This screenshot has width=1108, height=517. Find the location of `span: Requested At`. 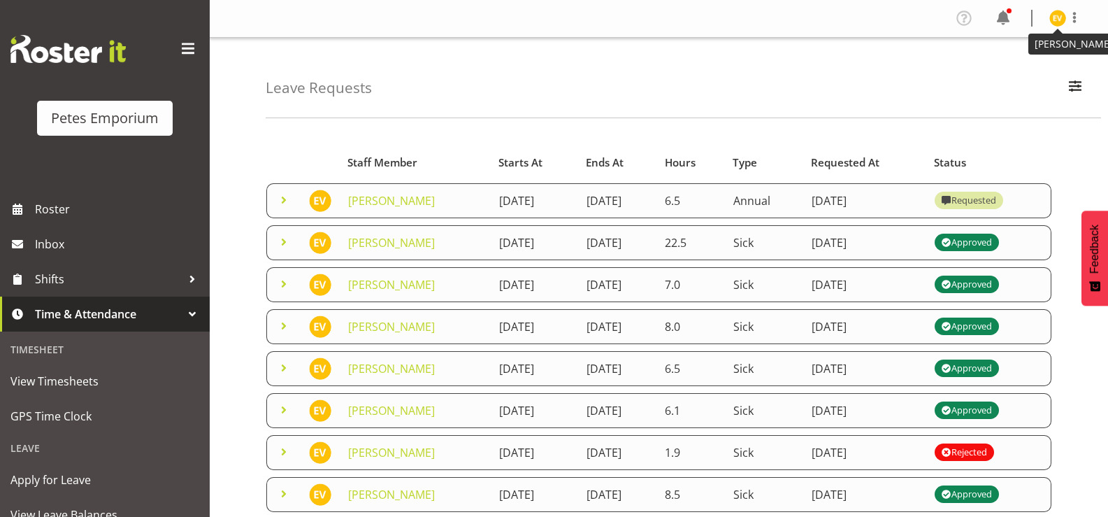

span: Requested At is located at coordinates (845, 162).